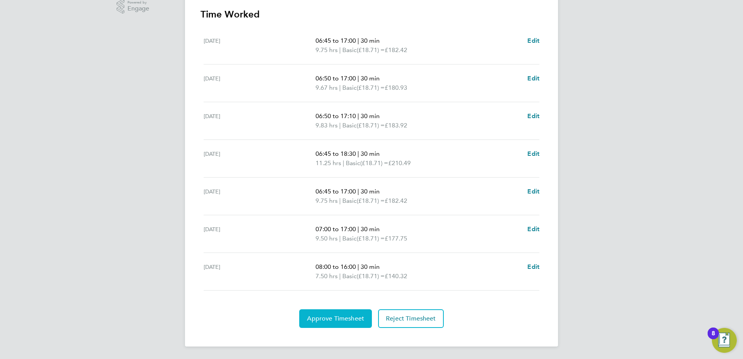 The image size is (743, 359). I want to click on div: 8, so click(713, 338).